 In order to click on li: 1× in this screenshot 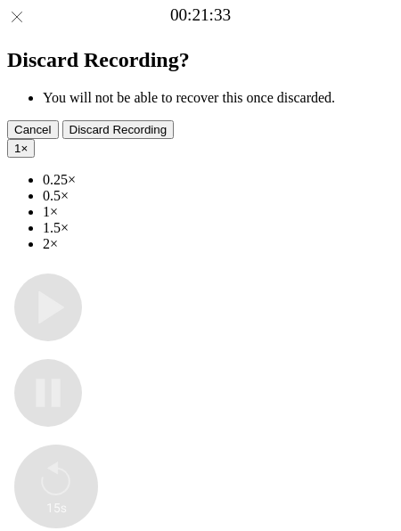, I will do `click(218, 212)`.